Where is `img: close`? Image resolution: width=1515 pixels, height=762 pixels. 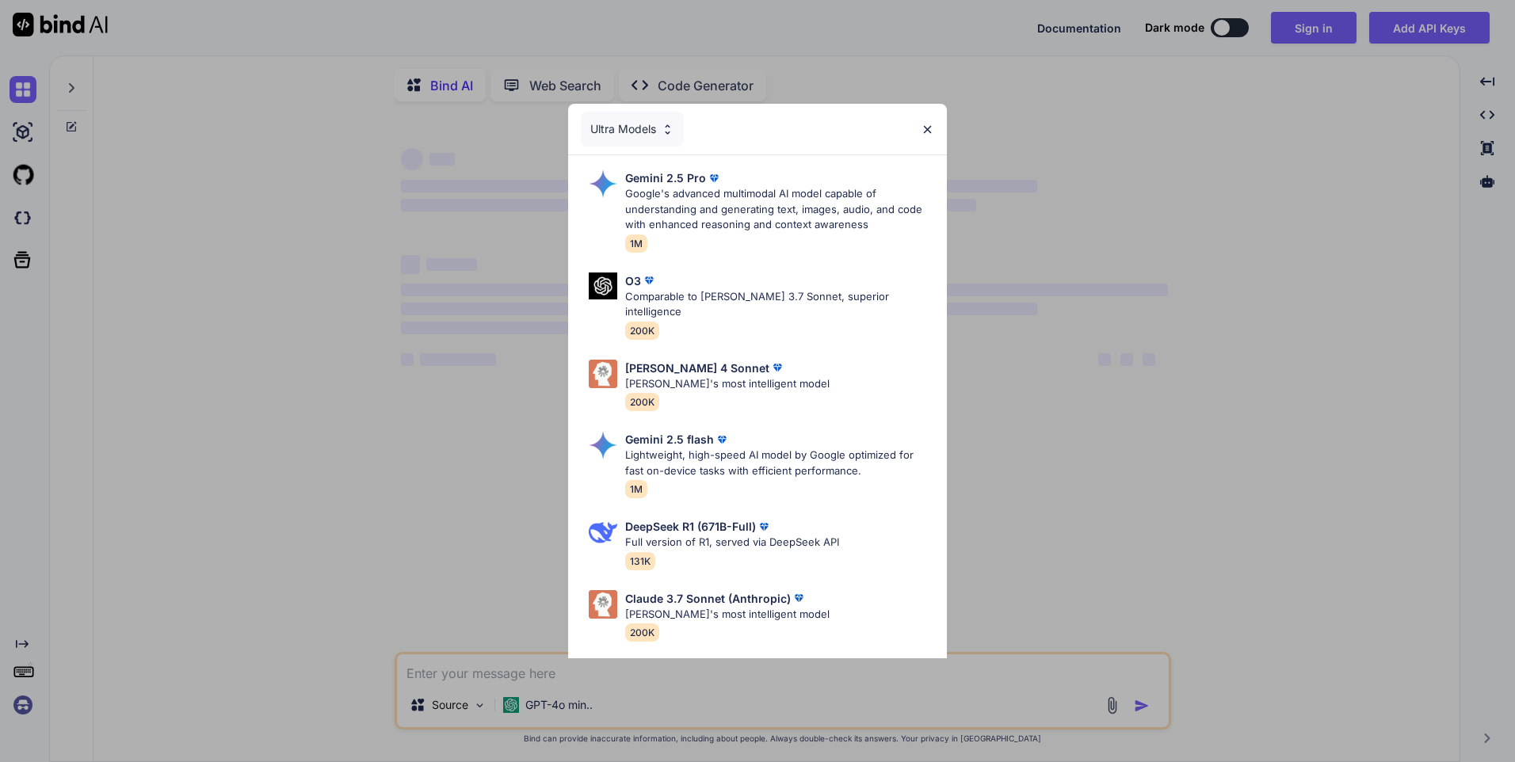 img: close is located at coordinates (927, 129).